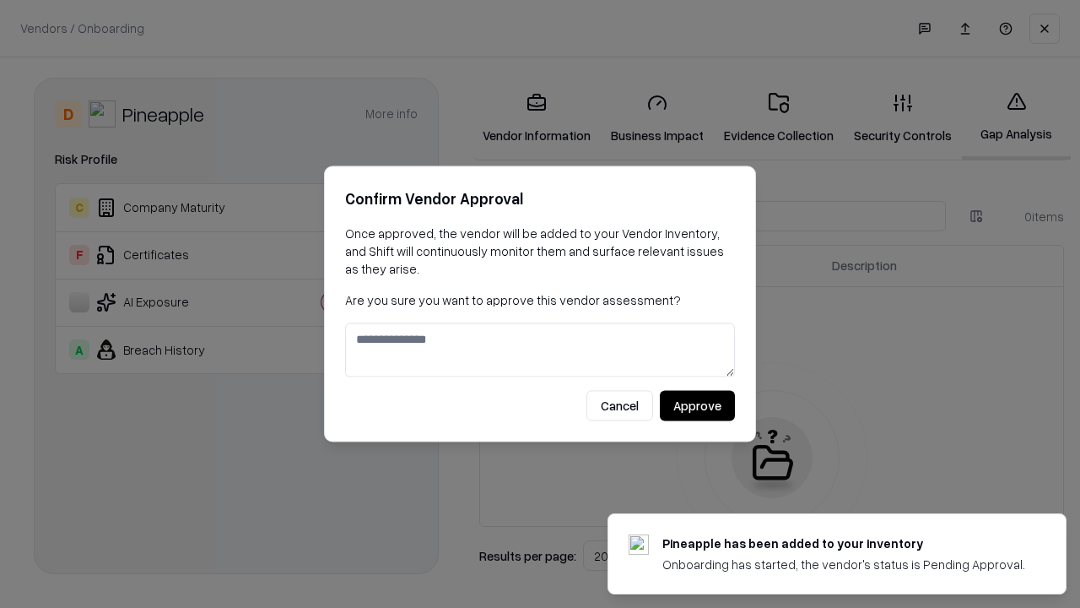 The width and height of the screenshot is (1080, 608). What do you see at coordinates (540, 251) in the screenshot?
I see `p: Once approved, the vendor will be added to your Vendor Inventory, and Shift will continuously mon...` at bounding box center [540, 251].